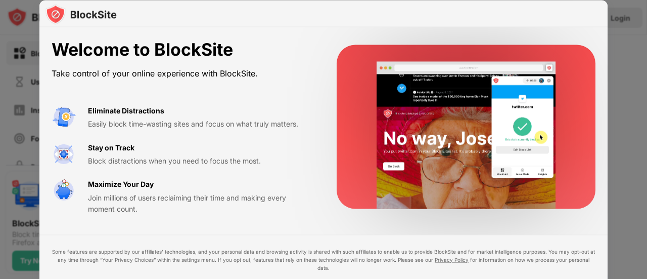  Describe the element at coordinates (111, 147) in the screenshot. I see `div: Stay on Track` at that location.